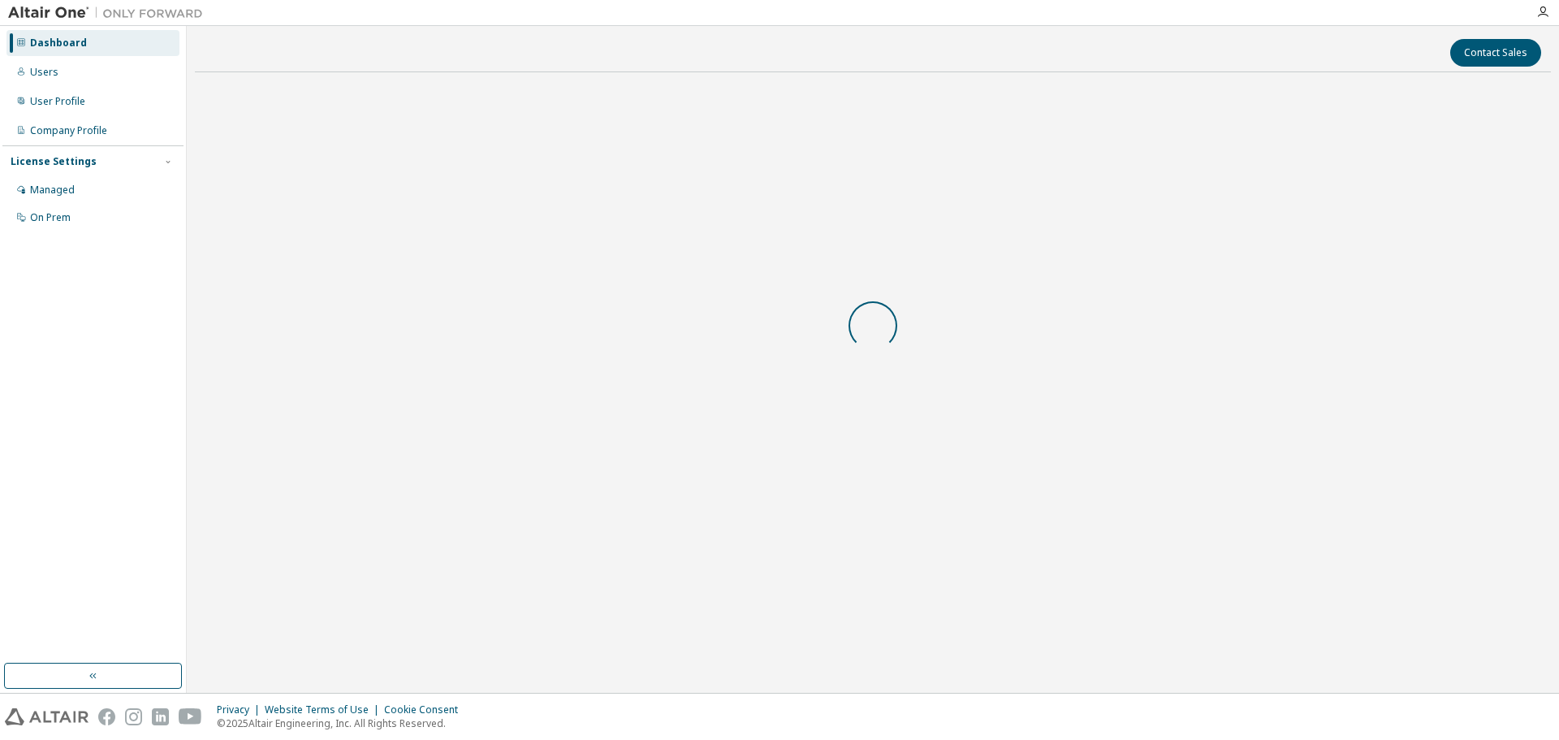 The image size is (1559, 740). I want to click on div: Dashboard, so click(58, 43).